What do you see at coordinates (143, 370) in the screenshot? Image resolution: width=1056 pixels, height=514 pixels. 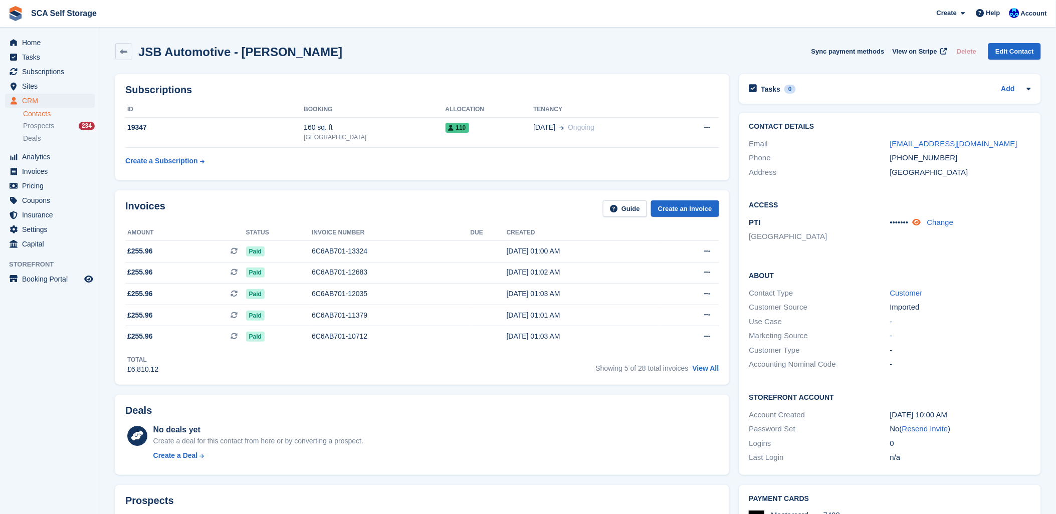 I see `div: £6,810.12` at bounding box center [143, 370].